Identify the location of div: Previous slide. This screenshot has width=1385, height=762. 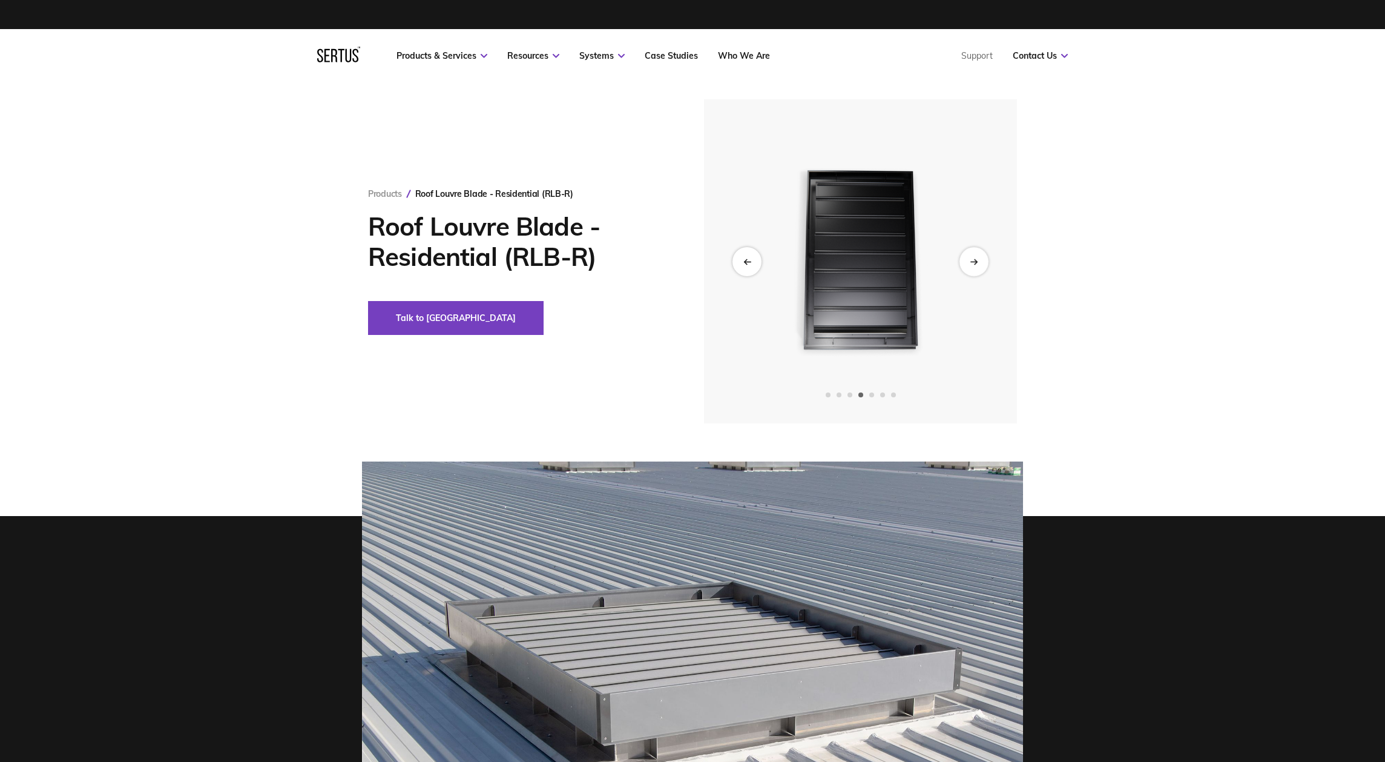
(747, 262).